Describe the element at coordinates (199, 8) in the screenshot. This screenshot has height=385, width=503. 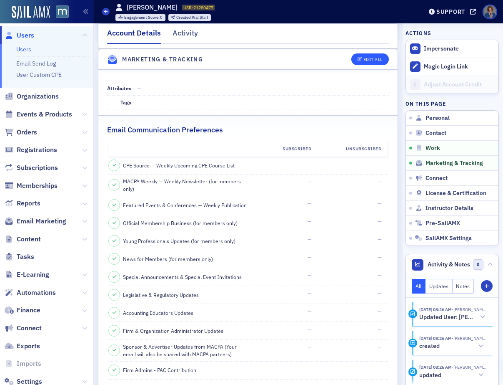
I see `span: USR-21280477` at that location.